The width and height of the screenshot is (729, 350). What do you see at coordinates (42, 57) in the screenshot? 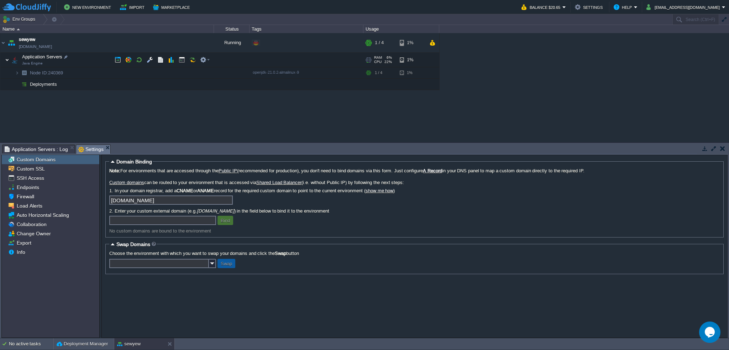
I see `span: Application Servers` at bounding box center [42, 57].